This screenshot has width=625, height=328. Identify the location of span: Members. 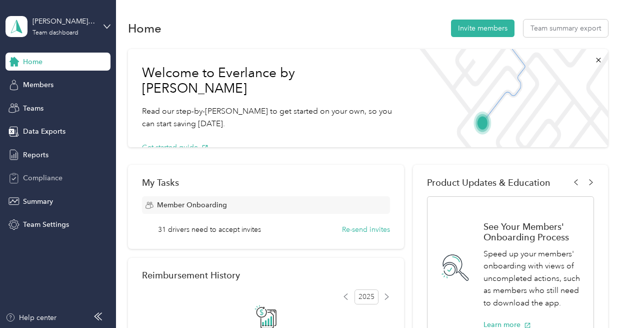
(38, 85).